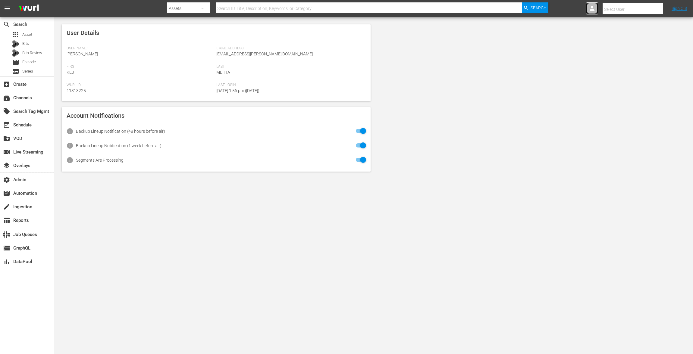 The height and width of the screenshot is (354, 693). I want to click on span: VOD, so click(7, 139).